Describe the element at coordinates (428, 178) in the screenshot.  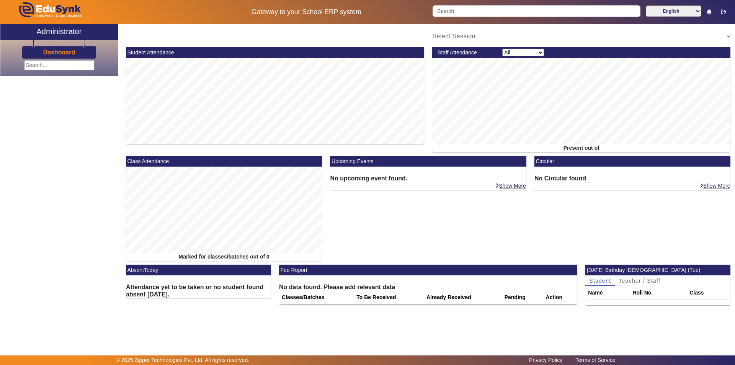
I see `h6: No upcoming event found.` at that location.